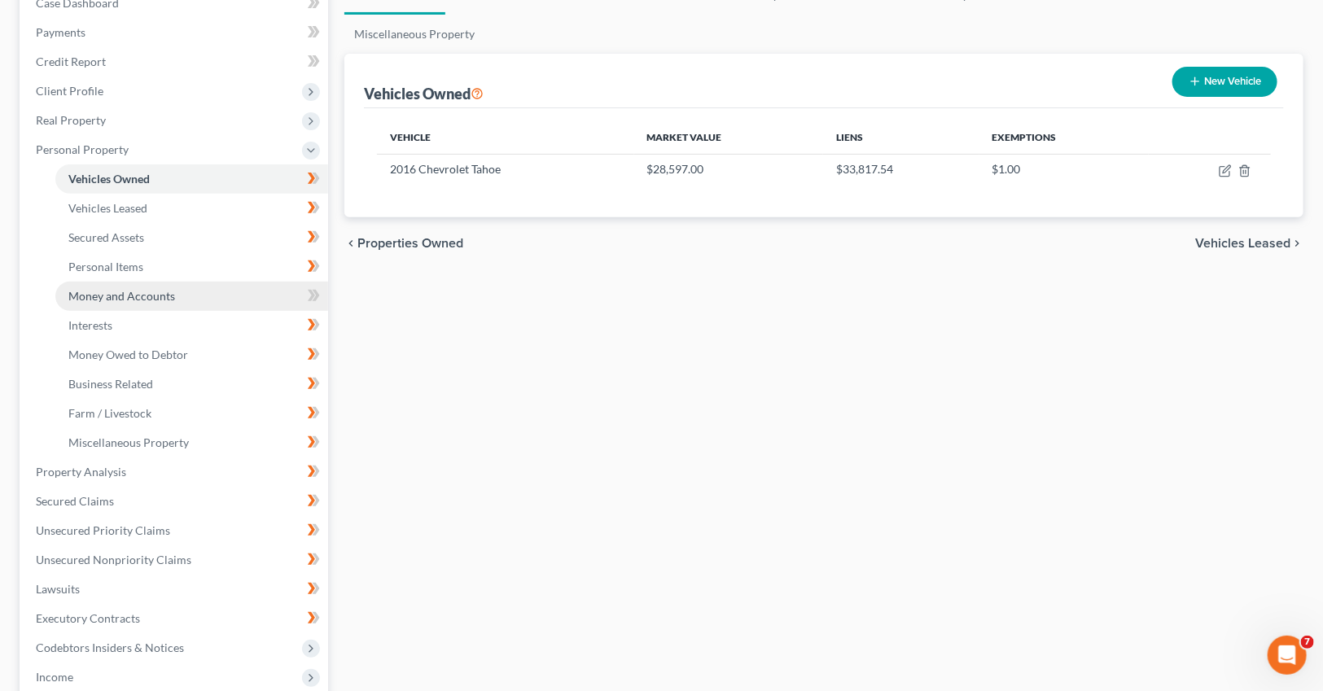  I want to click on a: Vehicles Leased, so click(191, 208).